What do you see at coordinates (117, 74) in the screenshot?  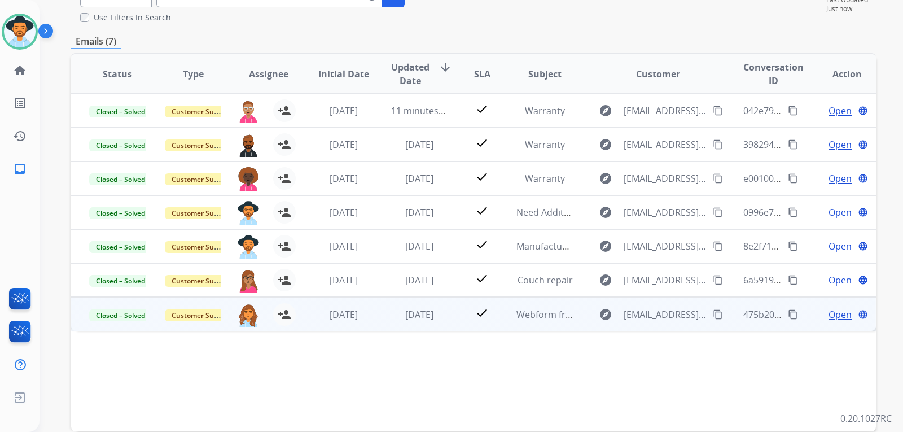 I see `span: Status` at bounding box center [117, 74].